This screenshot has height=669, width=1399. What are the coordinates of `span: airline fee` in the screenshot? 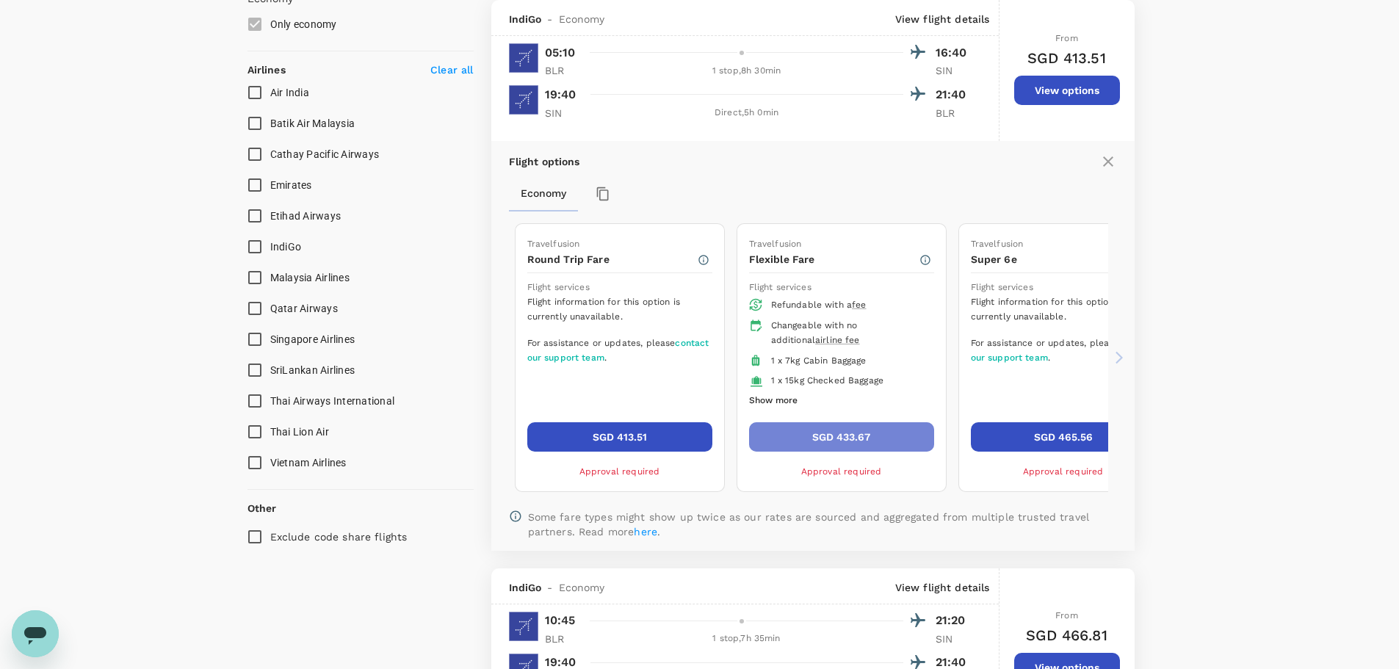 It's located at (837, 340).